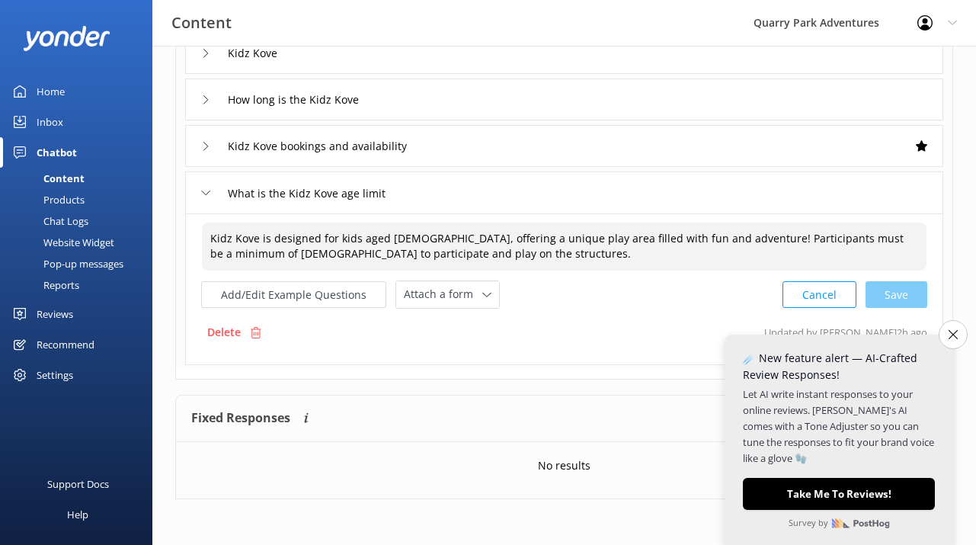  What do you see at coordinates (819, 294) in the screenshot?
I see `button: Cancel` at bounding box center [819, 294].